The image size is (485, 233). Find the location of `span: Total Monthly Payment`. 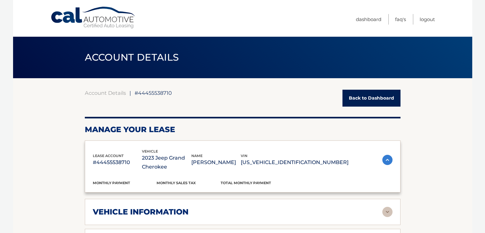

span: Total Monthly Payment is located at coordinates (246, 183).